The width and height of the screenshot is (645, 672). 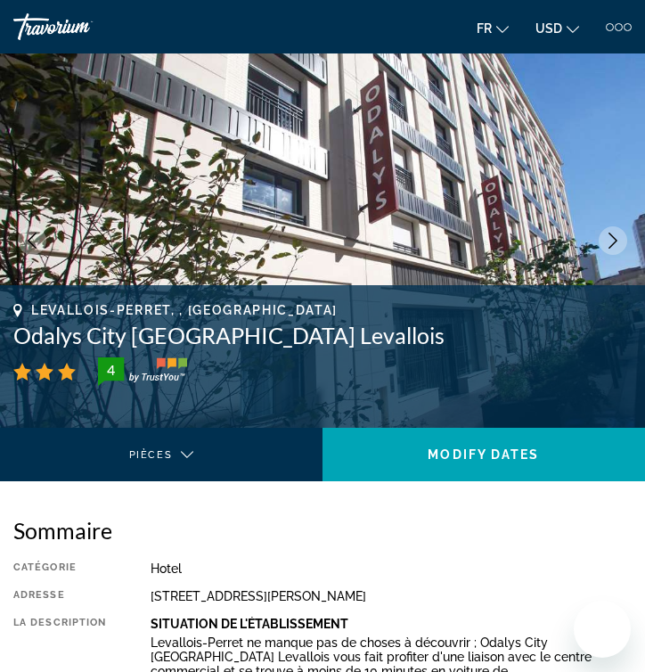 What do you see at coordinates (557, 28) in the screenshot?
I see `button: Change currency` at bounding box center [557, 28].